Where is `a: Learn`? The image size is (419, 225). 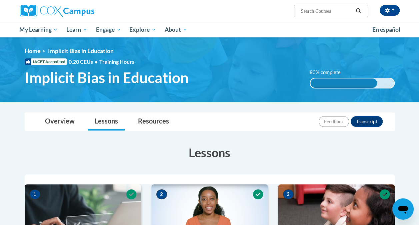
a: Learn is located at coordinates (77, 30).